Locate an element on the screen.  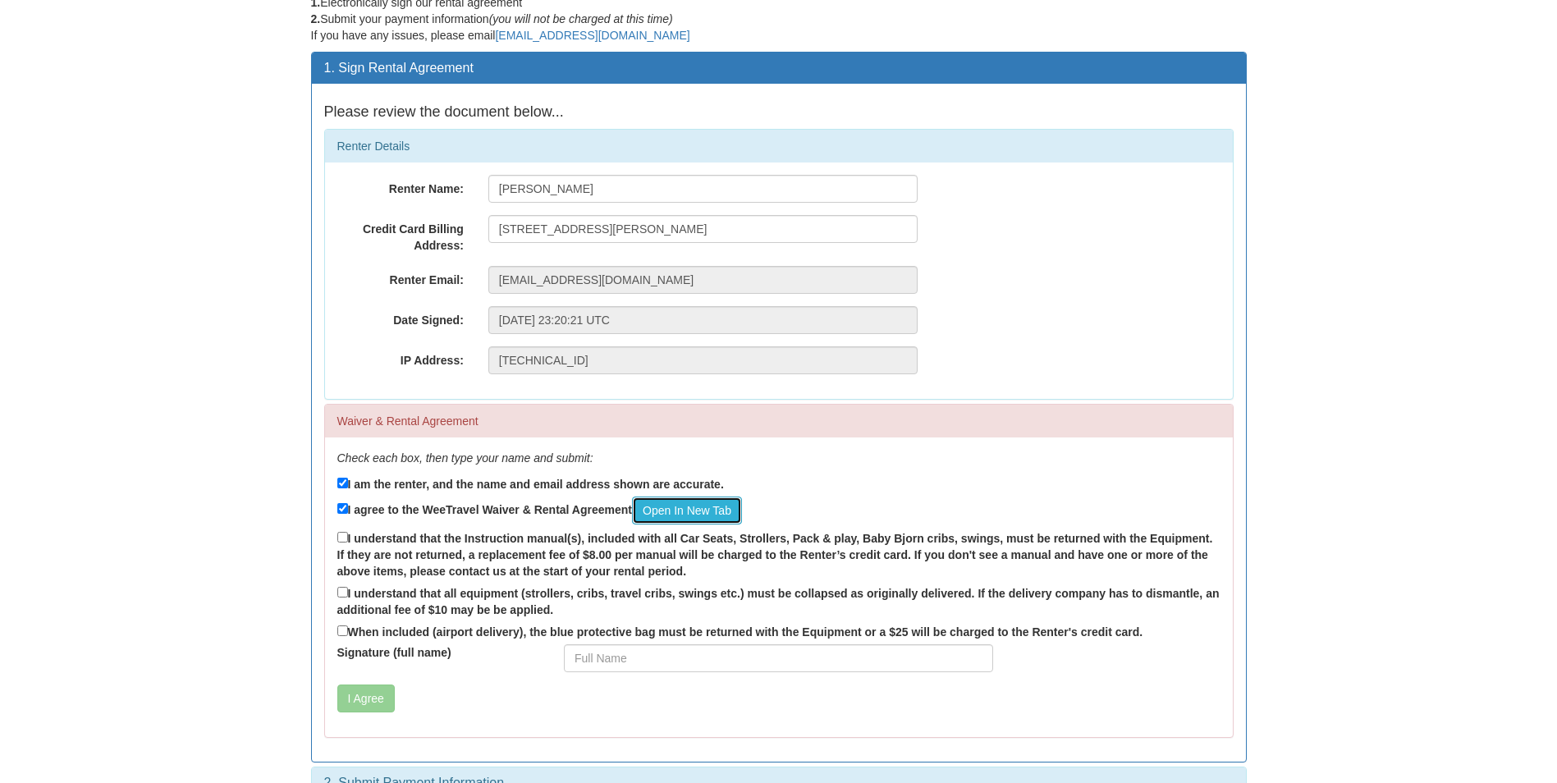
input: I am the renter, and the name and email address shown are accurate. is located at coordinates (342, 483).